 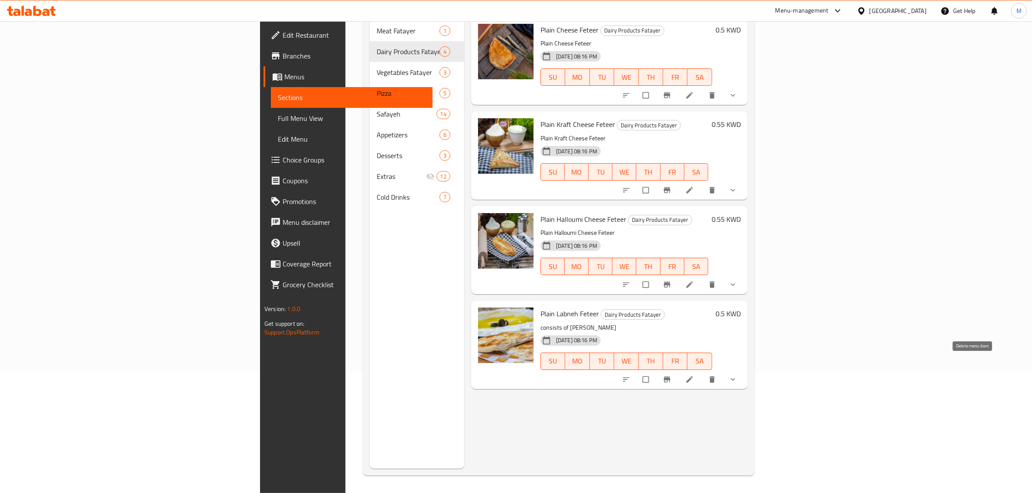 I want to click on span: SA, so click(x=700, y=361).